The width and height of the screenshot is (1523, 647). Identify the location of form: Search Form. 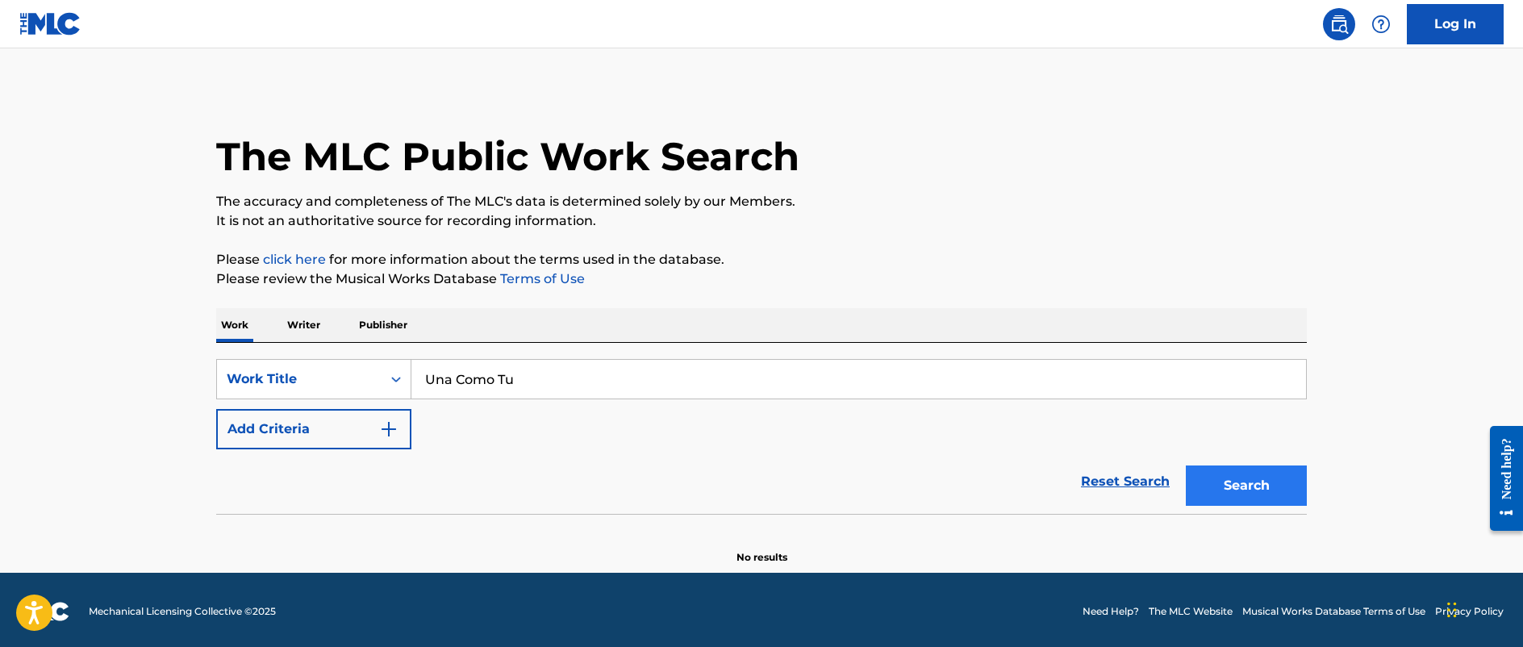
(761, 436).